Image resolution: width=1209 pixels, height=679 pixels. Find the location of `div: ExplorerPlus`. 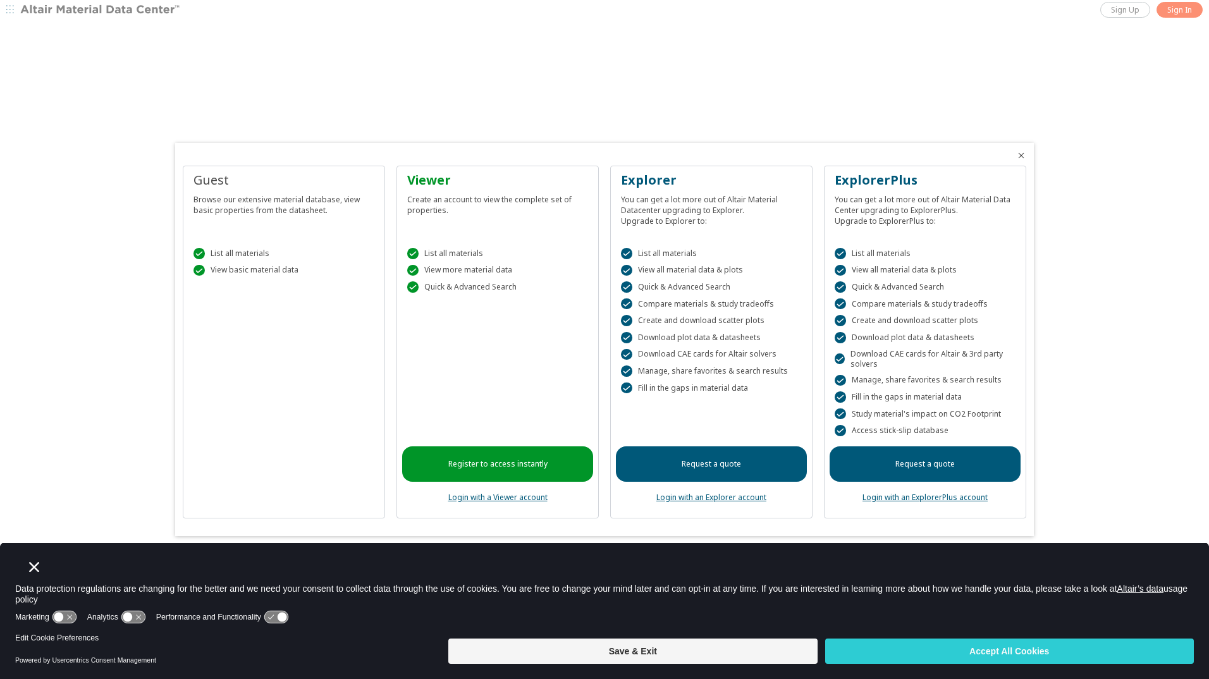

div: ExplorerPlus is located at coordinates (925, 180).